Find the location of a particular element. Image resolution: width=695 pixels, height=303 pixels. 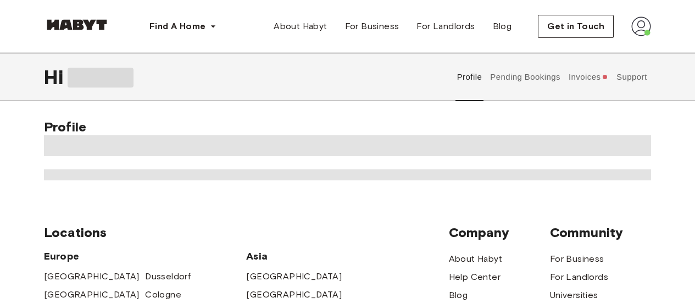

span: Help Center is located at coordinates (475, 277).